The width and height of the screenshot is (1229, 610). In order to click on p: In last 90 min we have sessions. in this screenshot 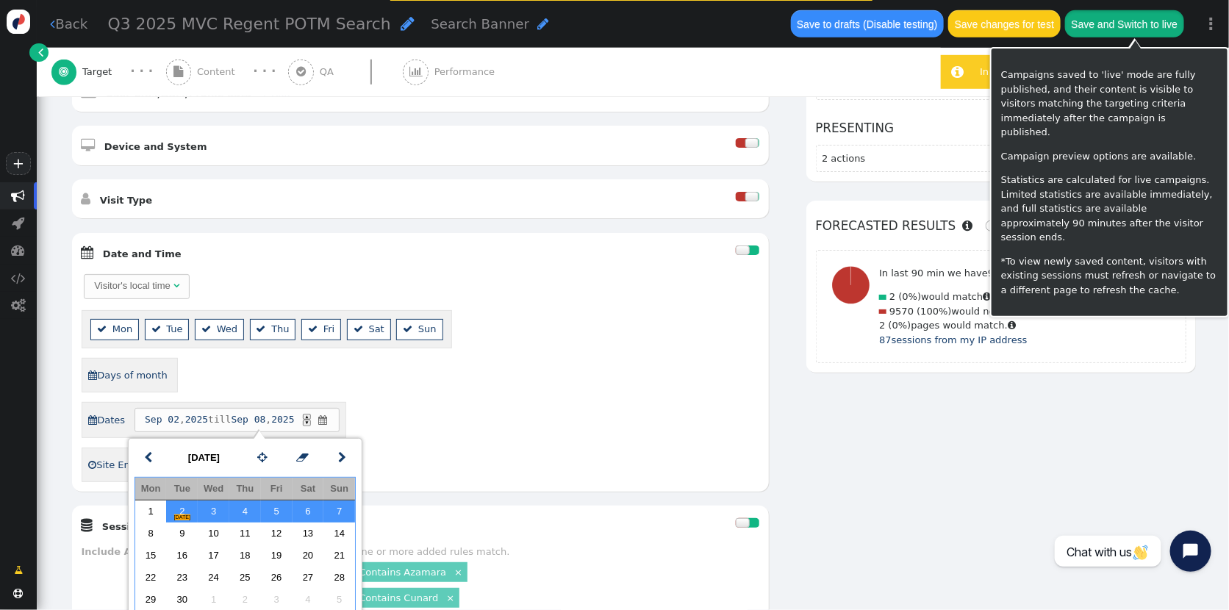, I will do `click(1008, 273)`.